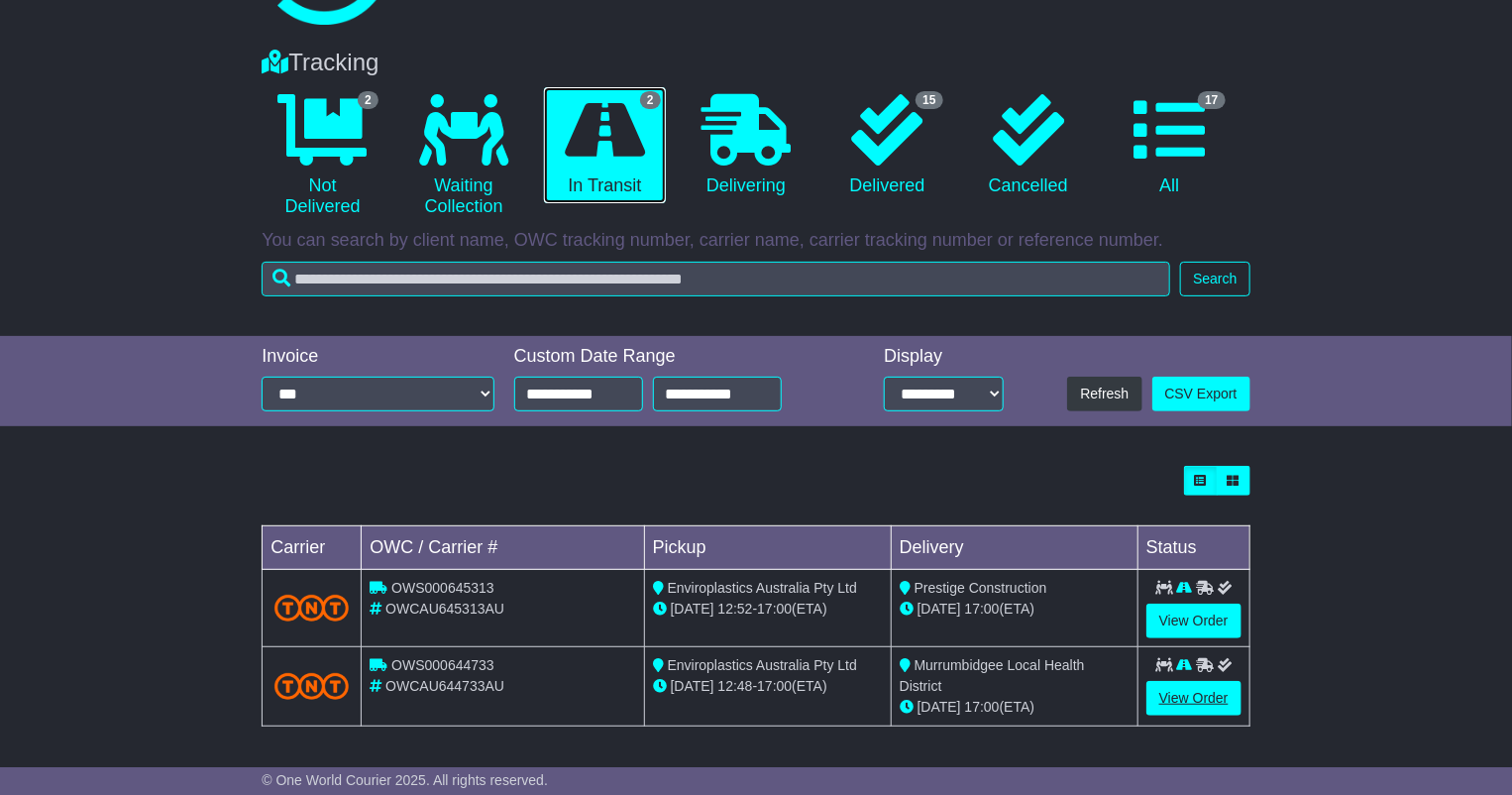  What do you see at coordinates (445, 609) in the screenshot?
I see `span: OWCAU645313AU` at bounding box center [445, 609].